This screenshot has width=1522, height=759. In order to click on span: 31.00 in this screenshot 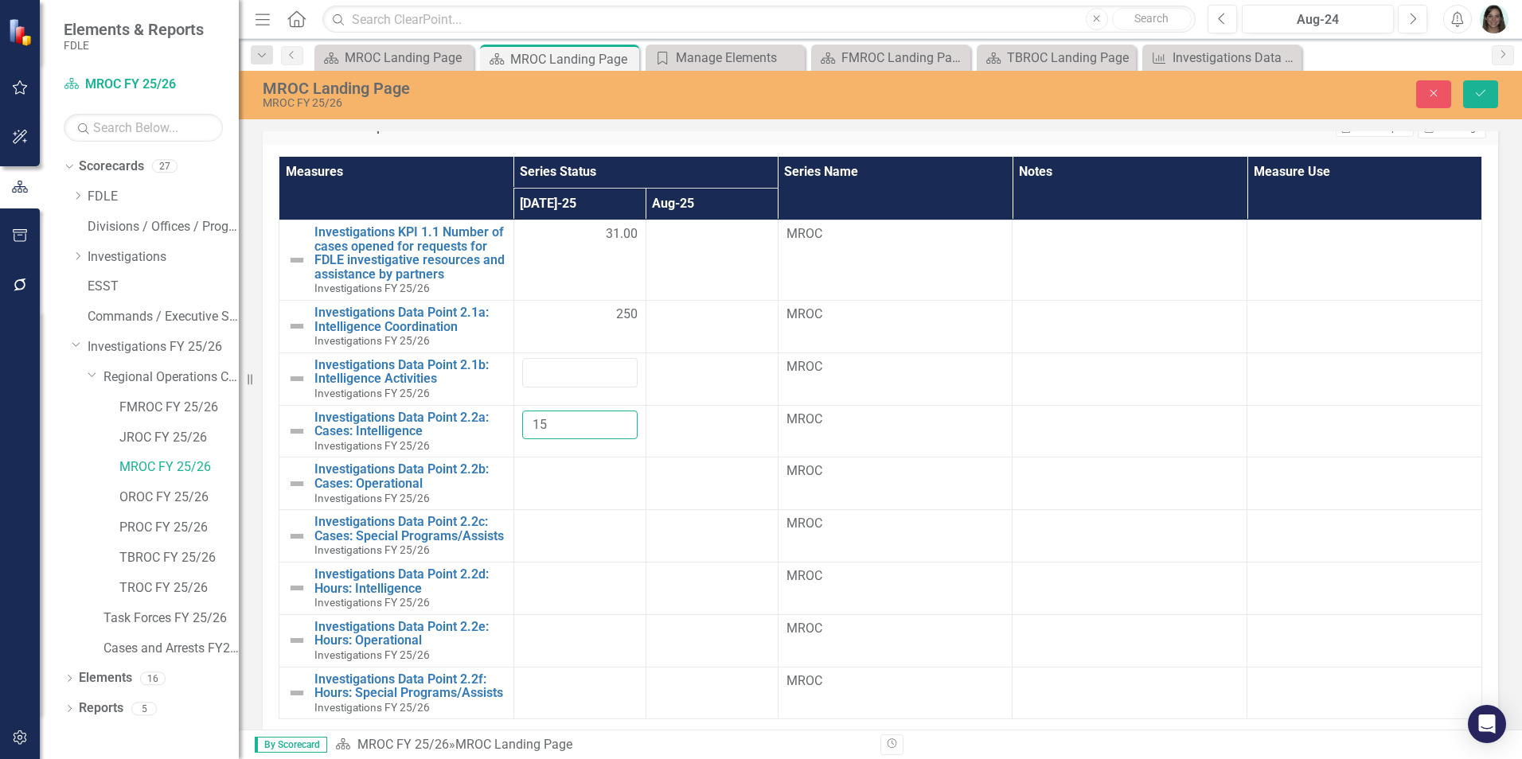, I will do `click(622, 234)`.